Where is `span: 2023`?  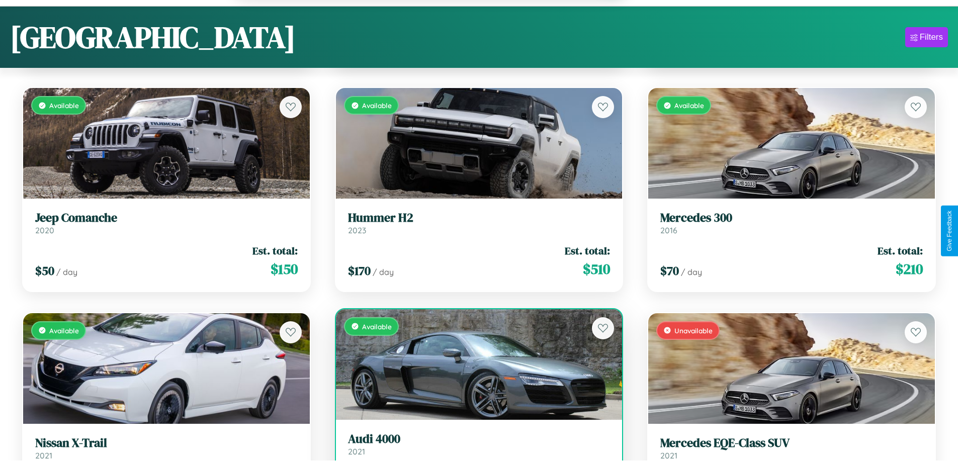
span: 2023 is located at coordinates (357, 230).